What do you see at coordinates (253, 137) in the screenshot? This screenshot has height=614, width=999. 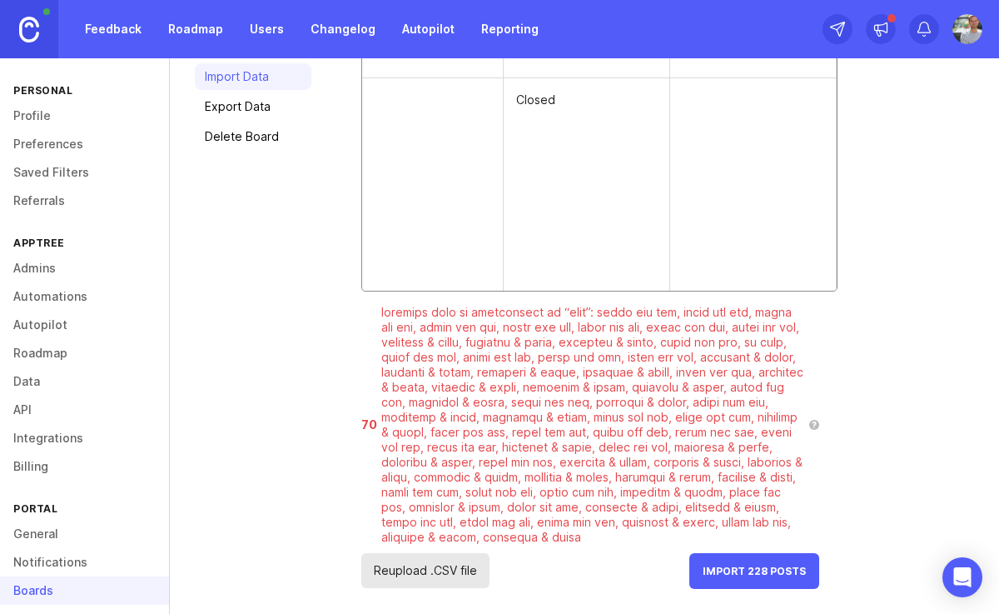 I see `a: Delete Board` at bounding box center [253, 137].